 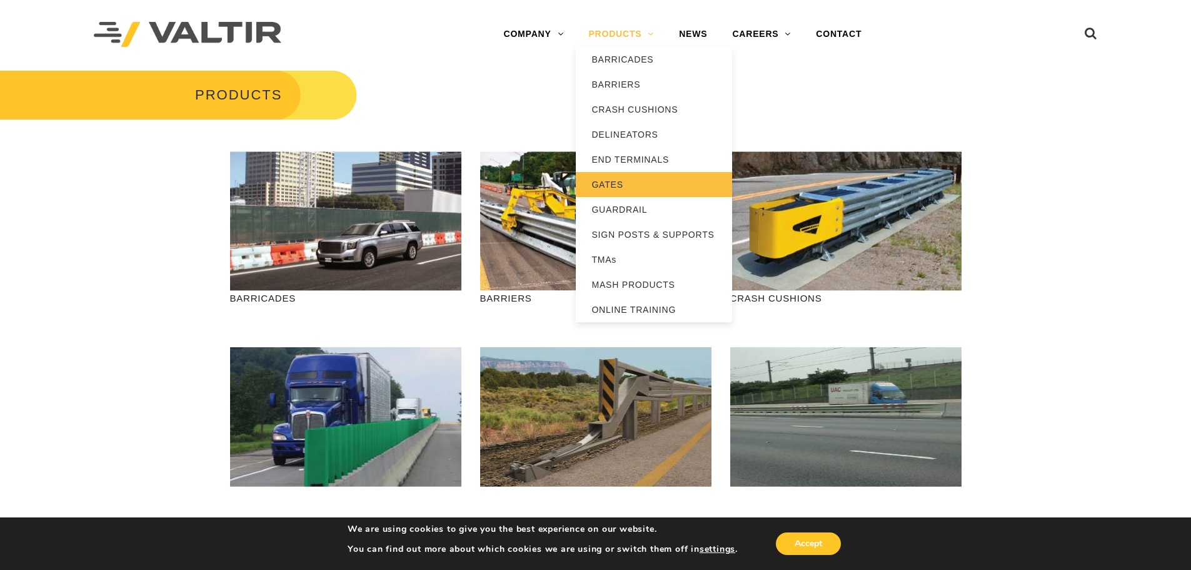 What do you see at coordinates (717, 549) in the screenshot?
I see `button: settings` at bounding box center [717, 549].